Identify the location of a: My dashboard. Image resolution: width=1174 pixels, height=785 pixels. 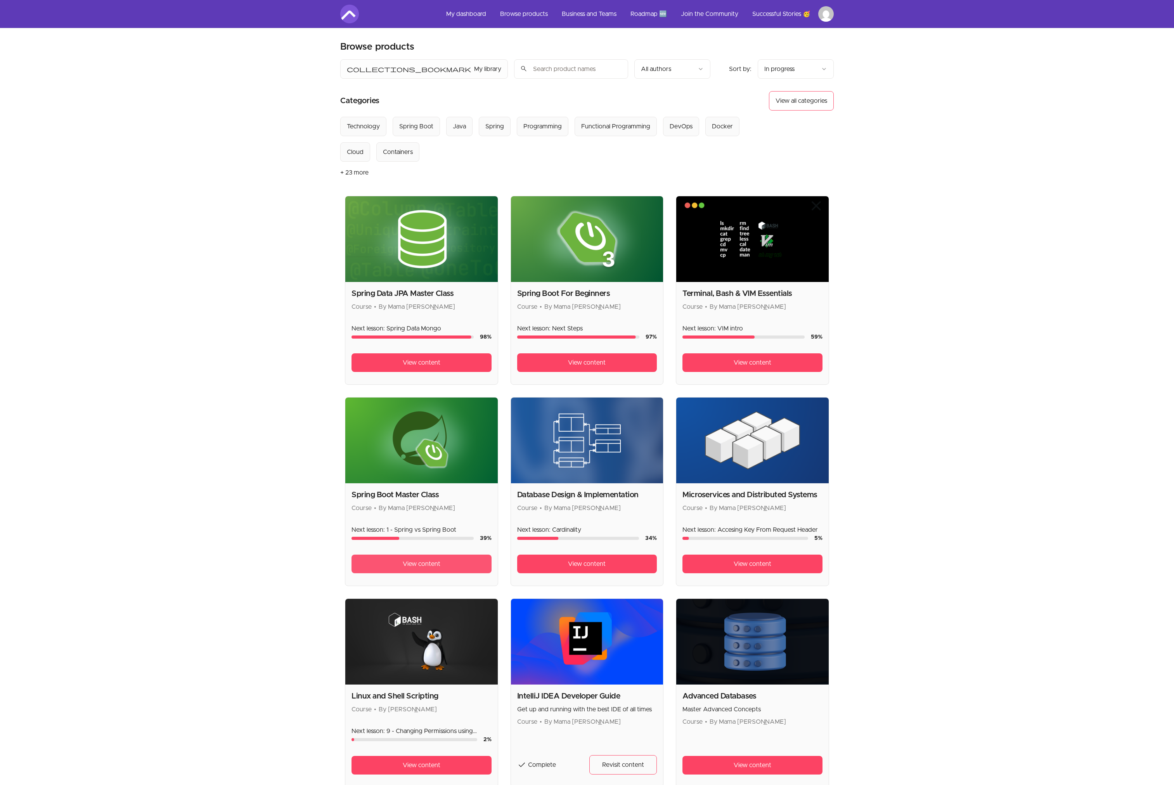
(466, 14).